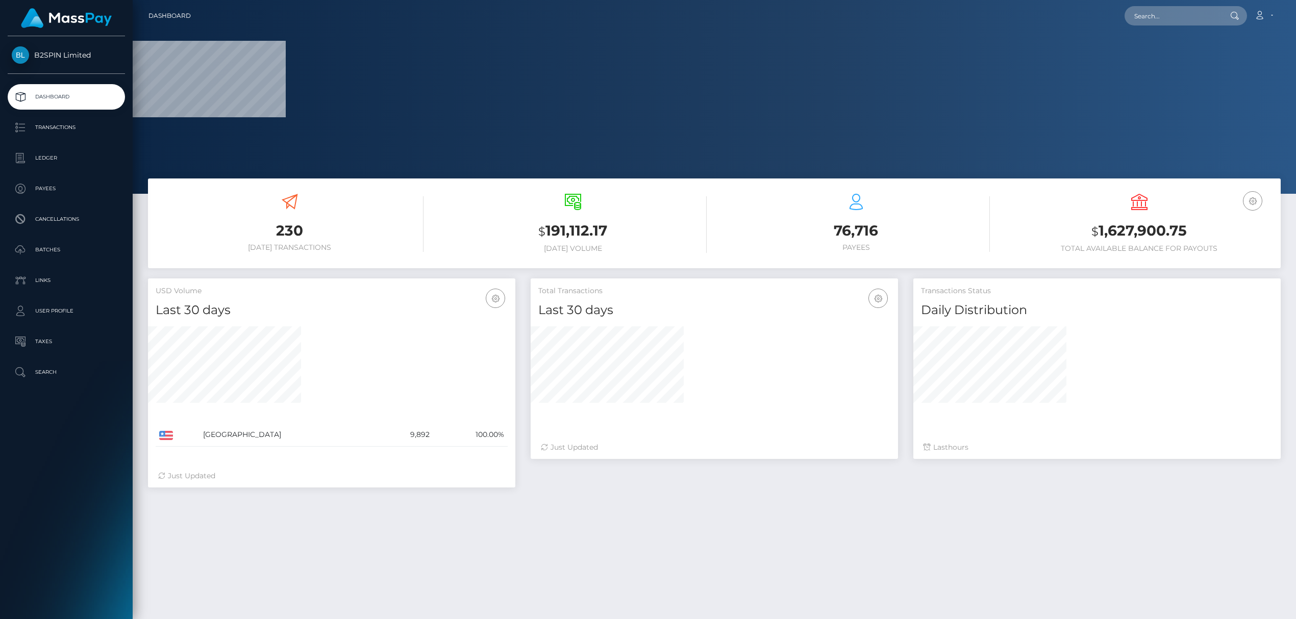 The image size is (1296, 619). What do you see at coordinates (573, 231) in the screenshot?
I see `h3: 191,112.17` at bounding box center [573, 231].